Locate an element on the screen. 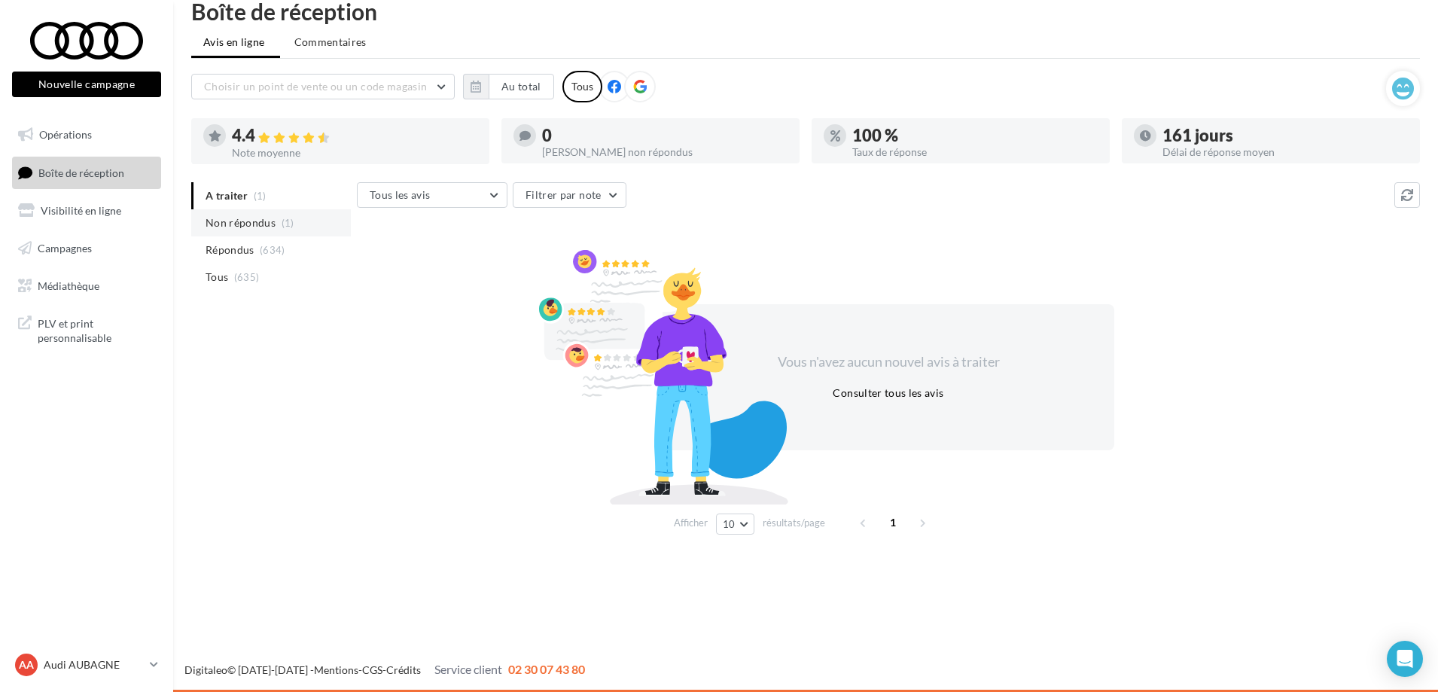 This screenshot has width=1438, height=692. span: 02 30 07 43 80 is located at coordinates (547, 669).